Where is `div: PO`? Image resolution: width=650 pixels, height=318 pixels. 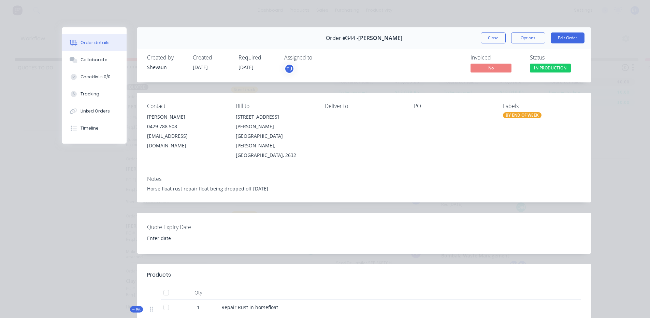
div: PO is located at coordinates (453, 106).